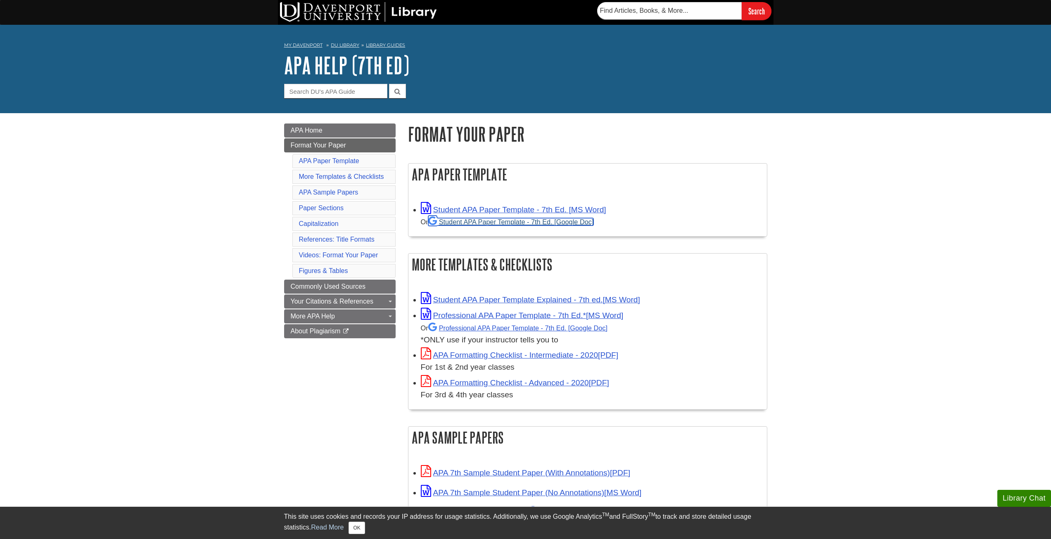  I want to click on a: Read More, so click(327, 527).